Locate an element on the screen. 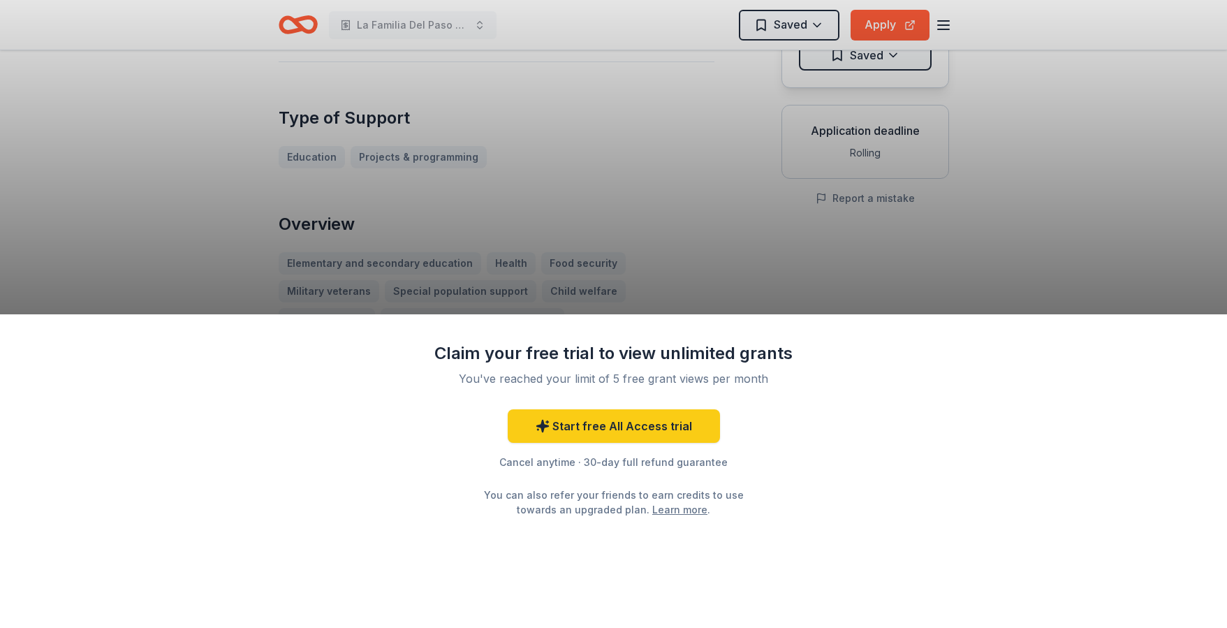 The image size is (1227, 628). a: Learn more is located at coordinates (680, 509).